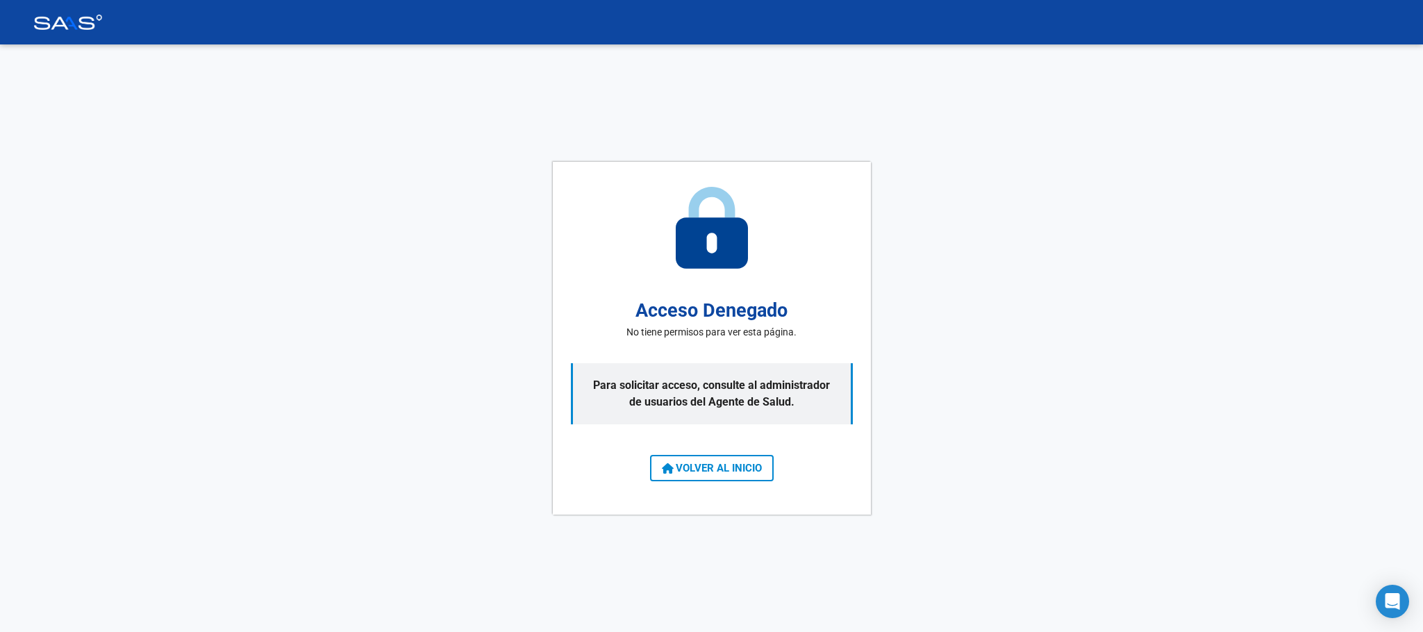 The width and height of the screenshot is (1423, 632). I want to click on div: Open Intercom Messenger, so click(1392, 601).